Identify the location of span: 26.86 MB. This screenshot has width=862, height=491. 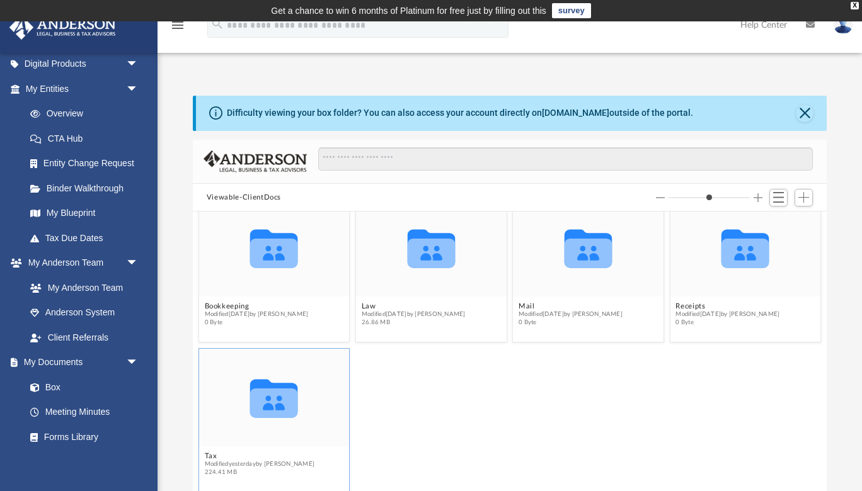
(413, 322).